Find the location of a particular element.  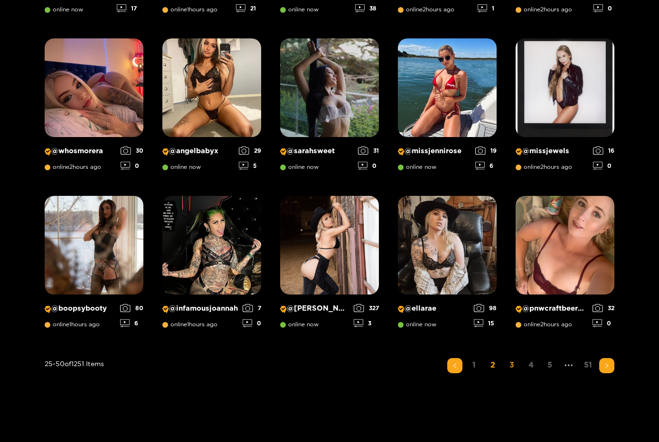

div: 16 is located at coordinates (603, 150).